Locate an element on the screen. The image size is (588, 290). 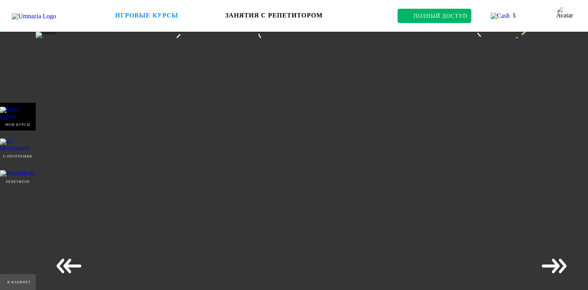
a: 5 is located at coordinates (503, 16).